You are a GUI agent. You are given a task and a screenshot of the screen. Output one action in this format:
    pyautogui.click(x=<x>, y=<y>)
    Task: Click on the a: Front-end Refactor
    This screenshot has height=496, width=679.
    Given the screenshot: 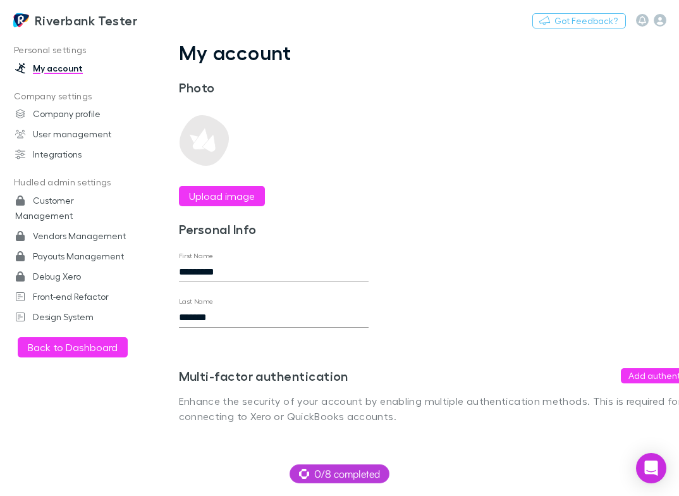 What is the action you would take?
    pyautogui.click(x=74, y=297)
    